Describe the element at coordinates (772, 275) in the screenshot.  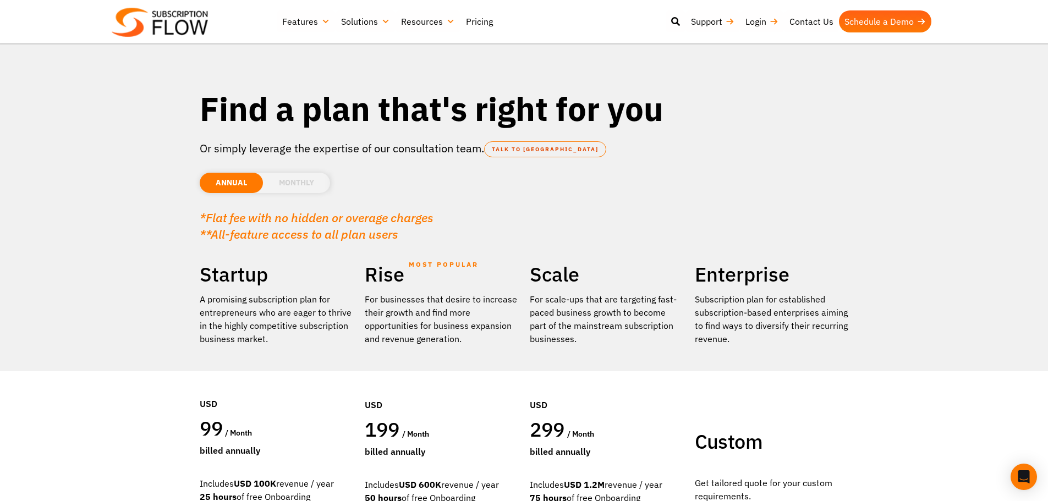
I see `h2: Enterprise` at that location.